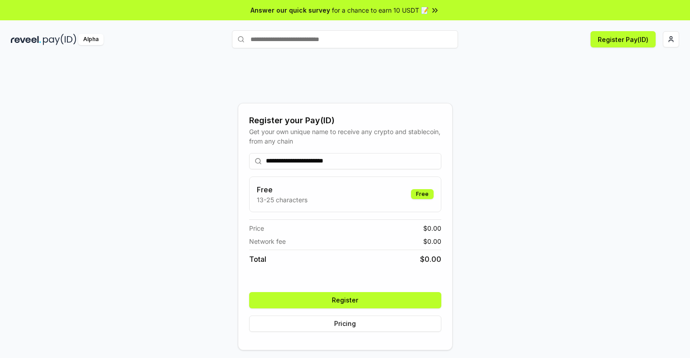 The width and height of the screenshot is (690, 358). What do you see at coordinates (26, 39) in the screenshot?
I see `img: reveel_dark` at bounding box center [26, 39].